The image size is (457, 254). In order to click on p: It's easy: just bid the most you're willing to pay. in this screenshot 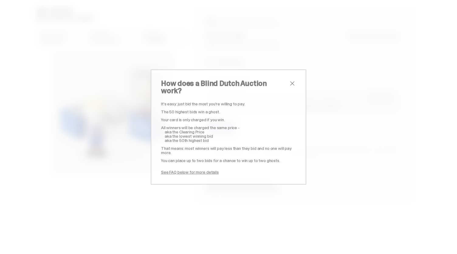, I will do `click(229, 104)`.